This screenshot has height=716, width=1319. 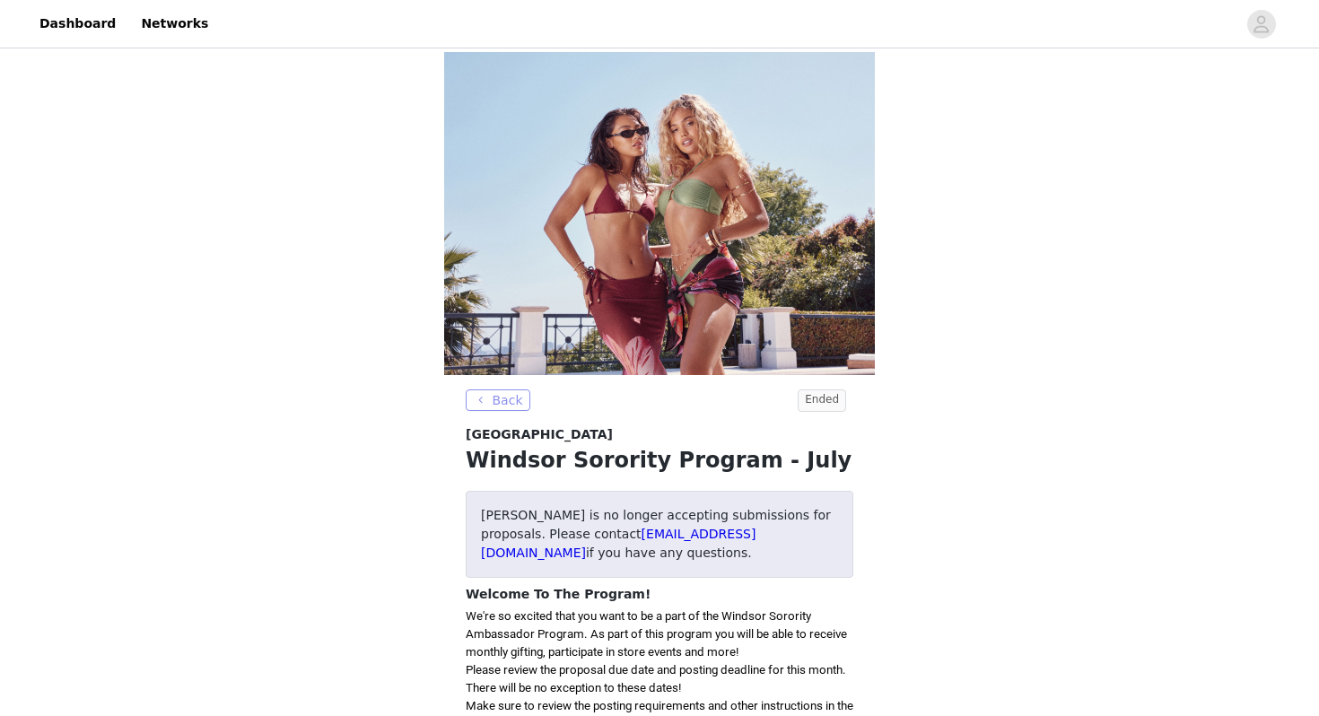 I want to click on a: Dashboard, so click(x=77, y=23).